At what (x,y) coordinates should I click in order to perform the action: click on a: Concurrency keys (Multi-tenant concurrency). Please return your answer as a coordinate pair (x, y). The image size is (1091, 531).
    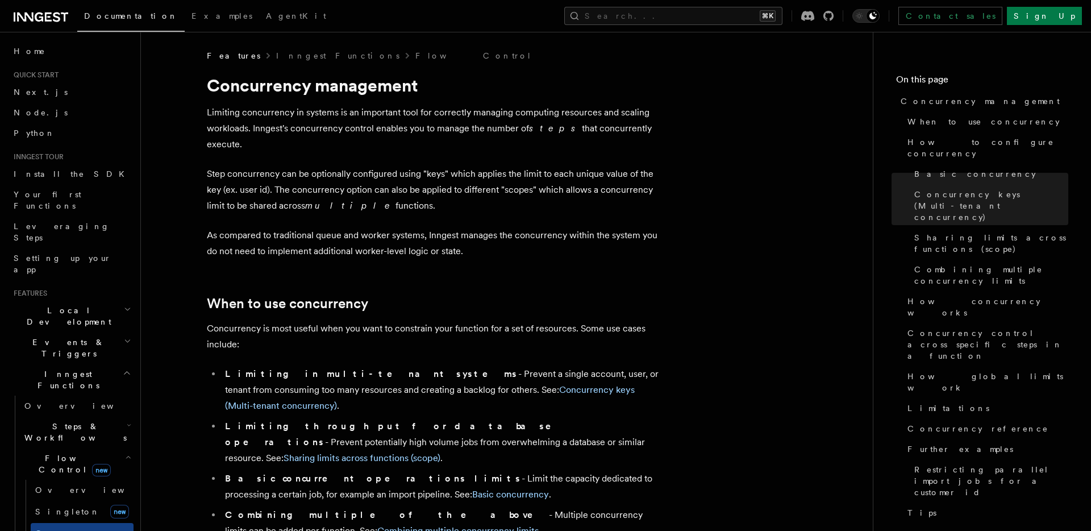
    Looking at the image, I should click on (989, 206).